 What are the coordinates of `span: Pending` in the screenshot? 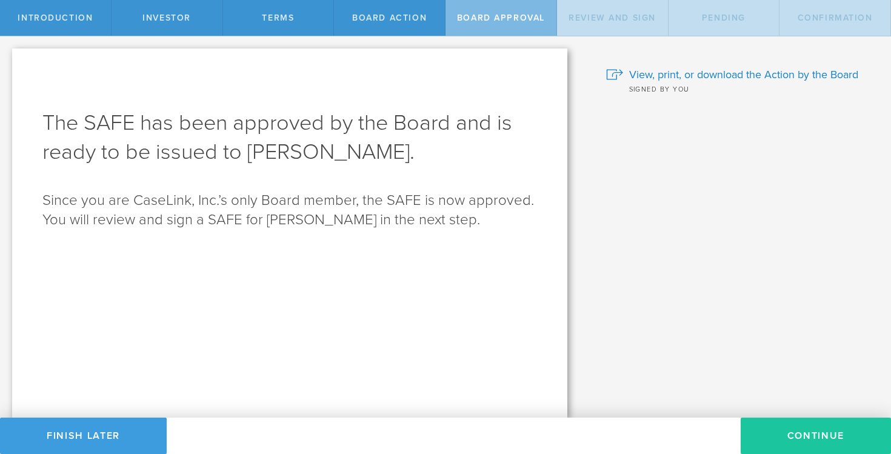 It's located at (723, 18).